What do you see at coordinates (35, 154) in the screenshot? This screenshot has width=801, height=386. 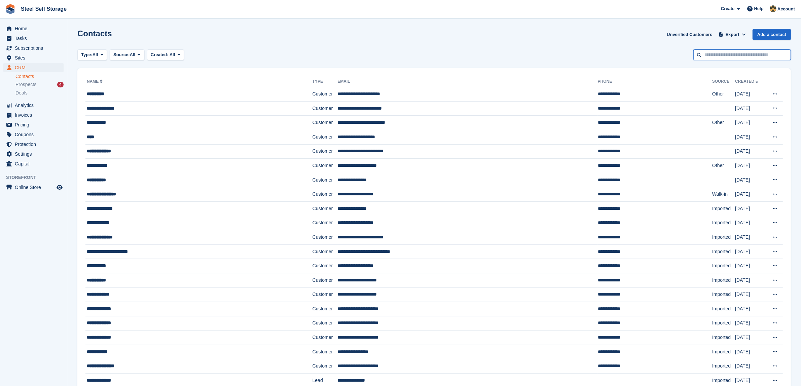 I see `span: Settings` at bounding box center [35, 154].